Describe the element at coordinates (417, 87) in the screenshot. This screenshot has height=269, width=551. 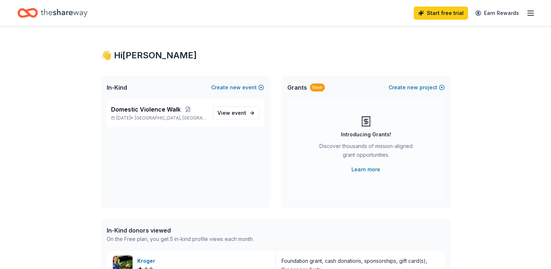
I see `button: Createnewproject` at that location.